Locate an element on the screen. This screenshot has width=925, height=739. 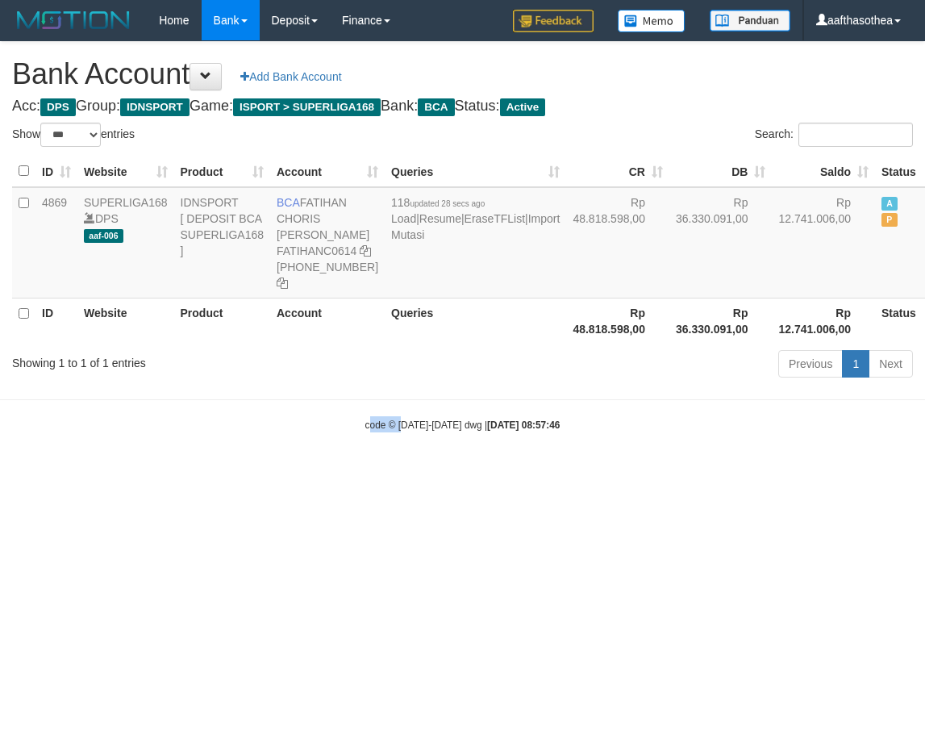
span: IDNSPORT is located at coordinates (155, 107).